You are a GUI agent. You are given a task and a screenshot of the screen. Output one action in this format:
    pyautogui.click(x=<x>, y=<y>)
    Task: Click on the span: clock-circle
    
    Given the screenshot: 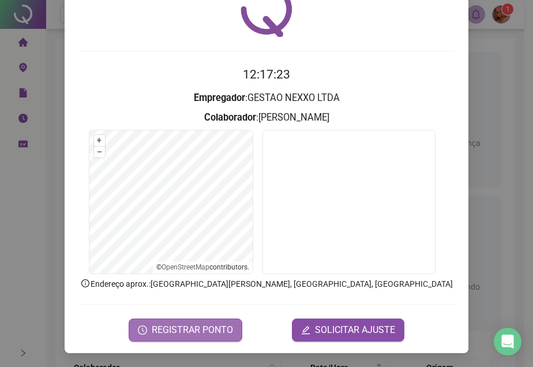 What is the action you would take?
    pyautogui.click(x=143, y=330)
    